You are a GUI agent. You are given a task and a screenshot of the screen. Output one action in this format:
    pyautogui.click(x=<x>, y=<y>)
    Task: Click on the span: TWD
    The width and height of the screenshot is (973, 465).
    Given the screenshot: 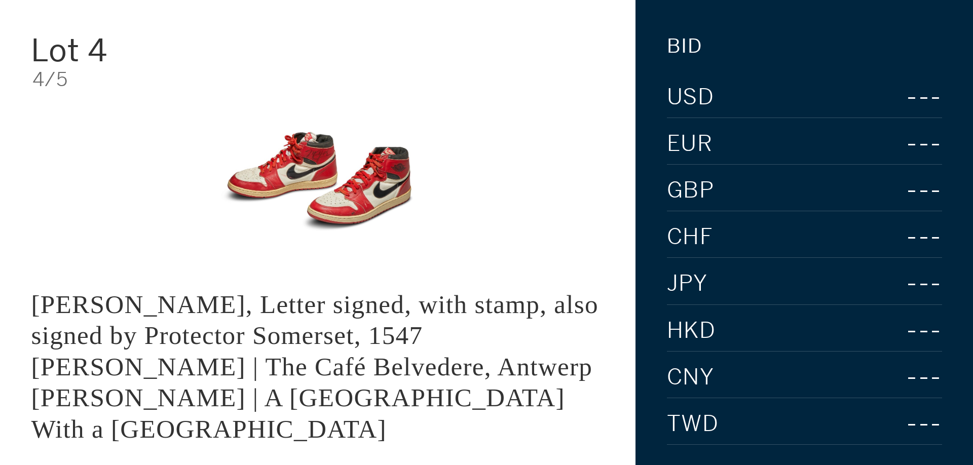 What is the action you would take?
    pyautogui.click(x=693, y=424)
    